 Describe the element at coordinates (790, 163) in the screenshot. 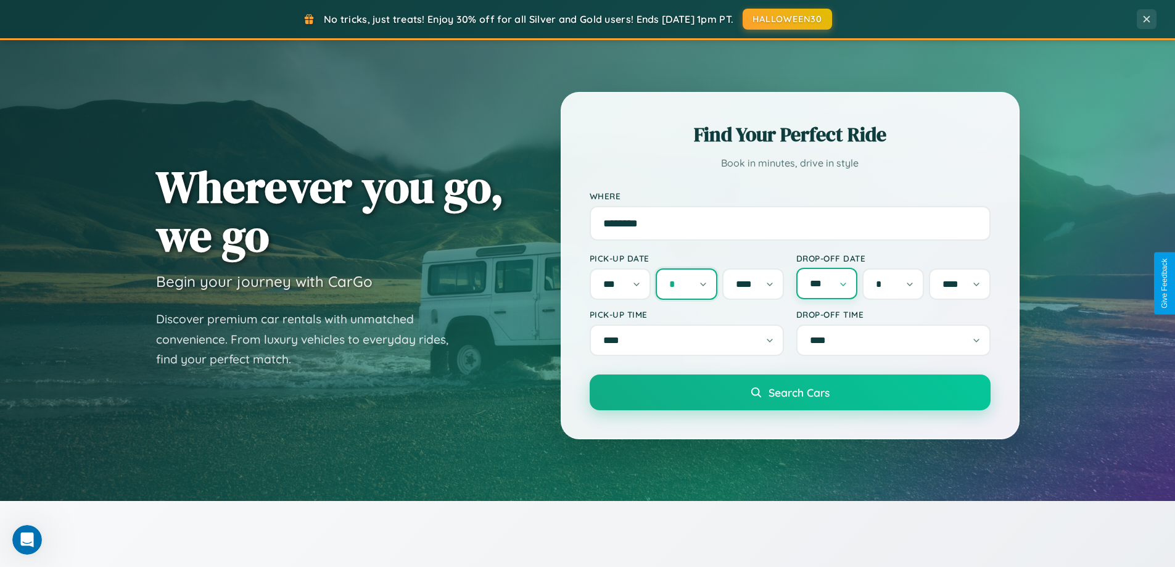

I see `p: Book in minutes, drive in style` at that location.